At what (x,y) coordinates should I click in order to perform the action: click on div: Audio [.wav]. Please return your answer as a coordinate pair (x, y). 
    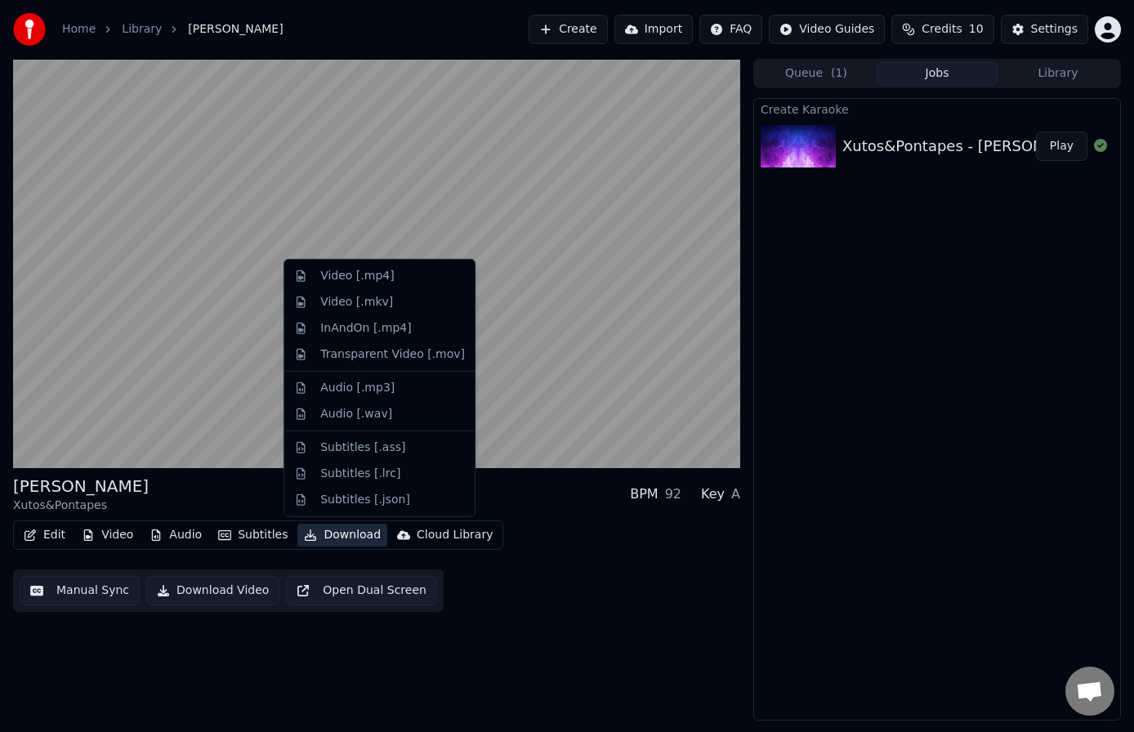
    Looking at the image, I should click on (356, 414).